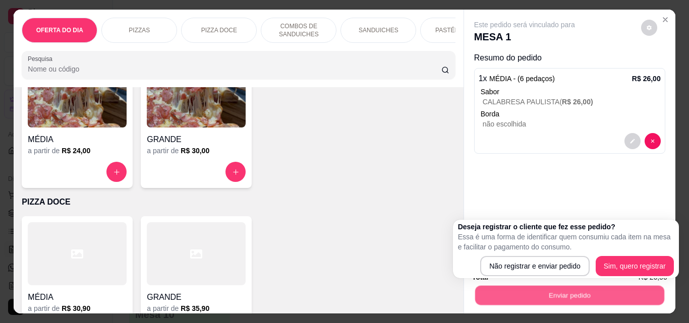  Describe the element at coordinates (572, 124) in the screenshot. I see `p: não escolhida` at that location.